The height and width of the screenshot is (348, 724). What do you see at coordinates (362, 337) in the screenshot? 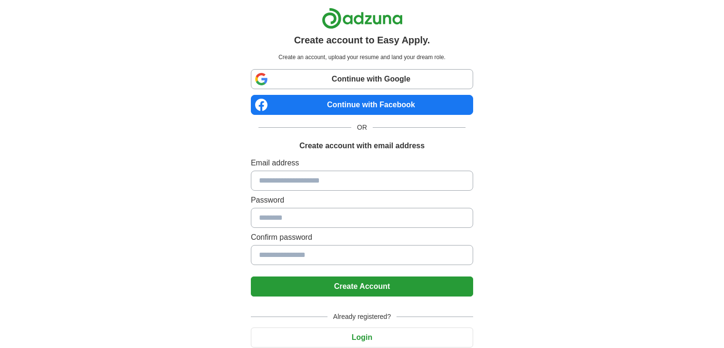
I see `a: Login` at bounding box center [362, 337].